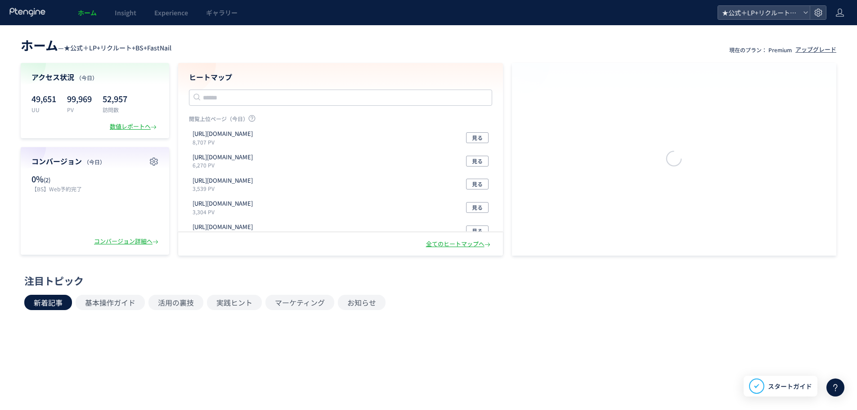  Describe the element at coordinates (176, 302) in the screenshot. I see `button: 活用の裏技` at that location.